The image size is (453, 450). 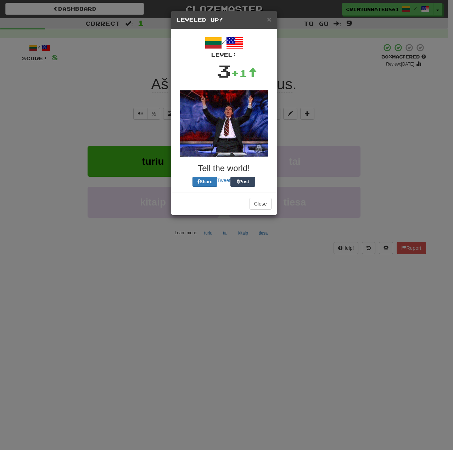 What do you see at coordinates (224, 20) in the screenshot?
I see `h5: Leveled Up!` at bounding box center [224, 20].